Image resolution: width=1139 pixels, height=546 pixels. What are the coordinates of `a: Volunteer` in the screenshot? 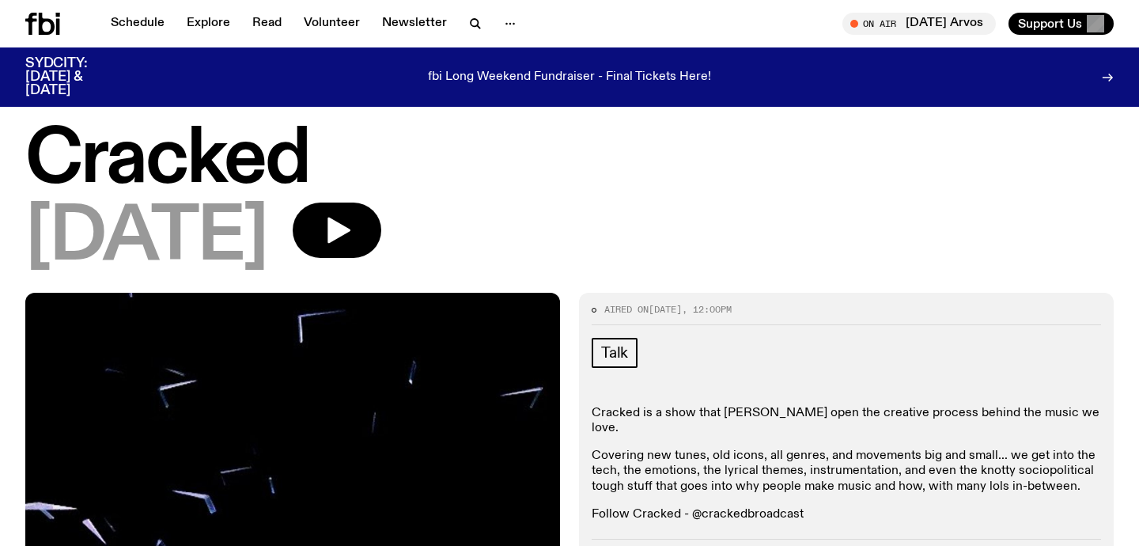 It's located at (331, 24).